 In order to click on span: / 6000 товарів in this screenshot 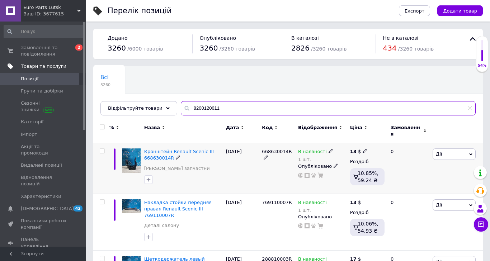, I will do `click(145, 49)`.